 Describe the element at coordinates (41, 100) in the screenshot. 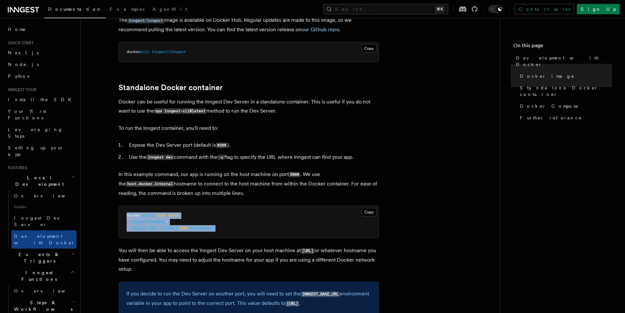

I see `a: Install the SDK` at that location.